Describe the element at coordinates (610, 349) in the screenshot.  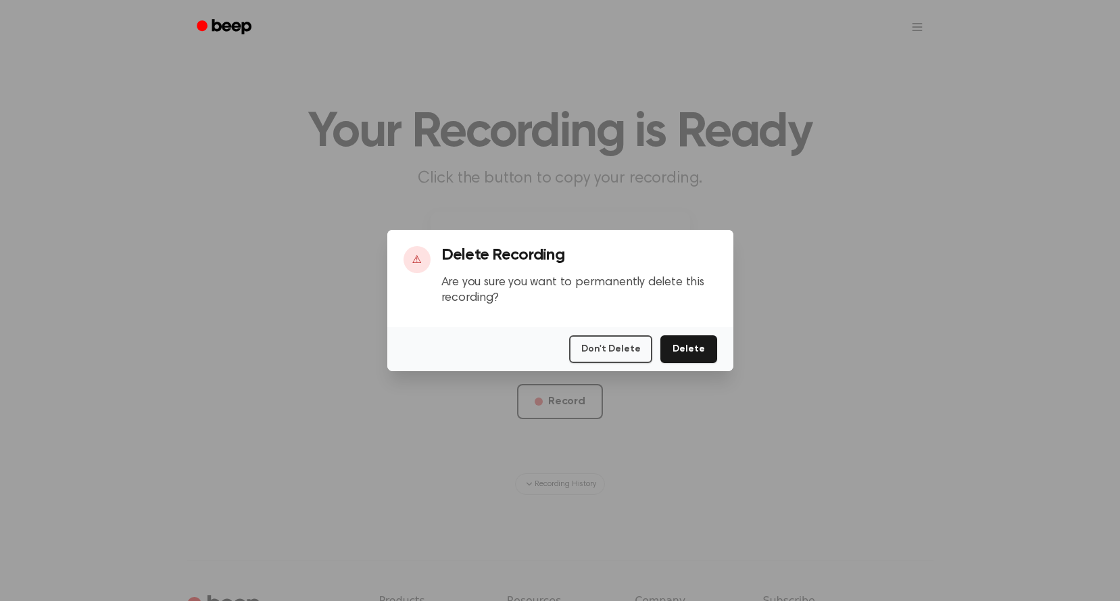
I see `button: Don't Delete` at that location.